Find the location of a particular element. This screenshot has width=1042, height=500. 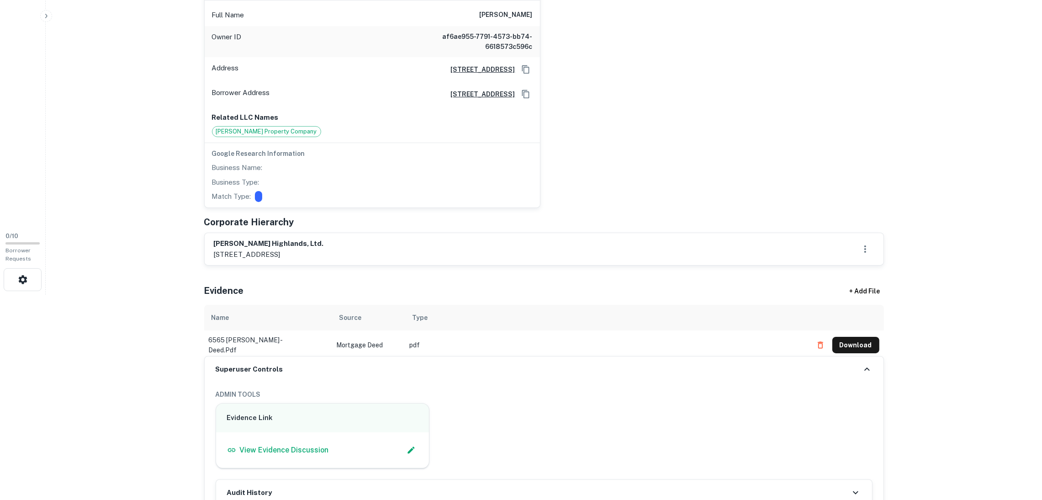

th: Name is located at coordinates (268, 318).